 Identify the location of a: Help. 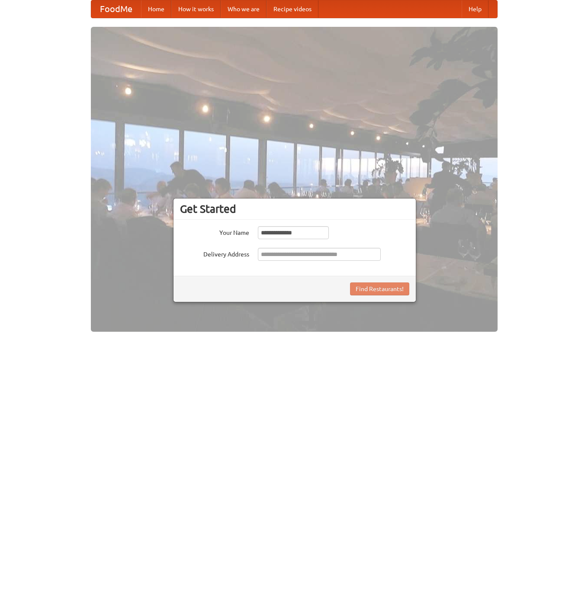
(475, 9).